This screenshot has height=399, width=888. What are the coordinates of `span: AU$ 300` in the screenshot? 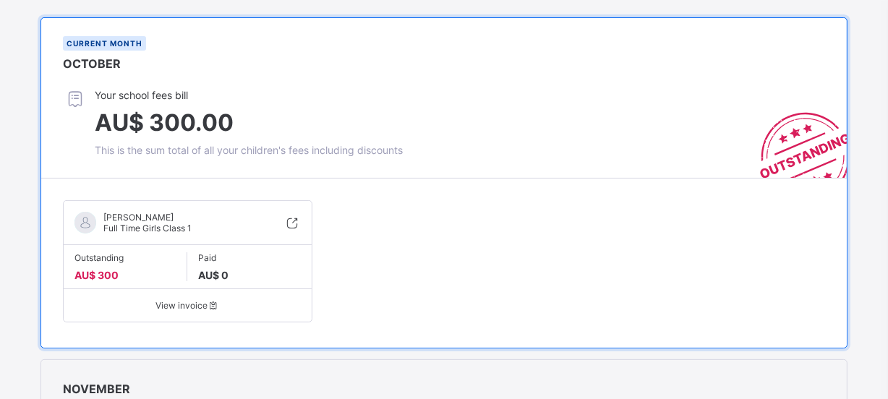 It's located at (96, 275).